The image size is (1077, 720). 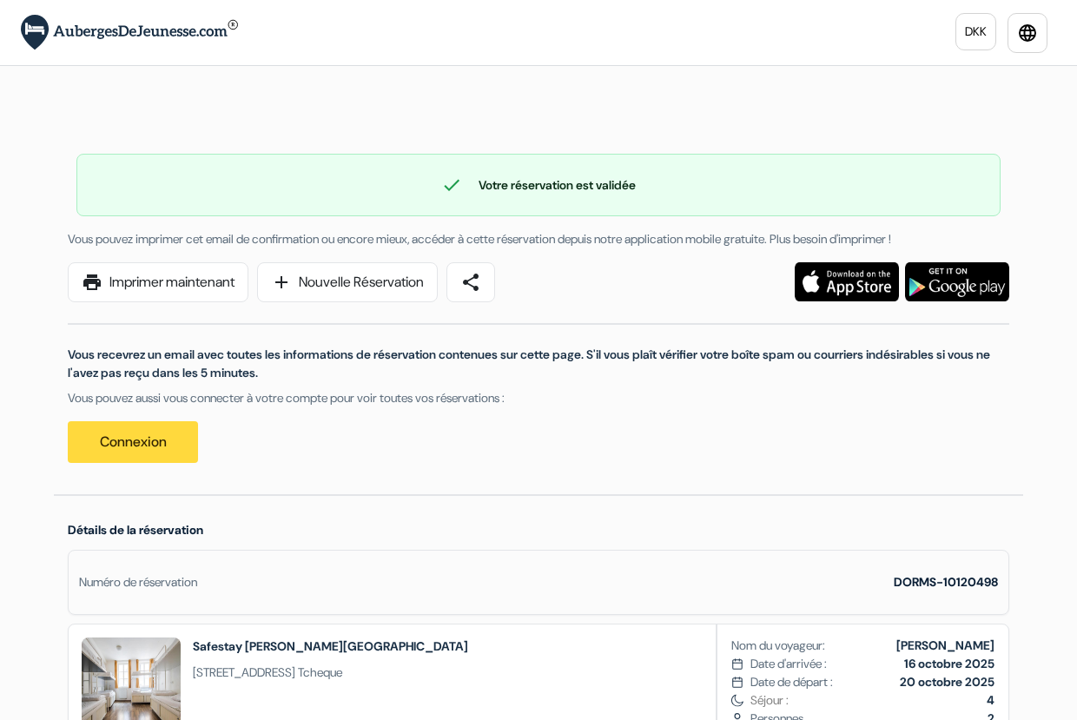 What do you see at coordinates (158, 282) in the screenshot?
I see `a: printImprimer maintenant` at bounding box center [158, 282].